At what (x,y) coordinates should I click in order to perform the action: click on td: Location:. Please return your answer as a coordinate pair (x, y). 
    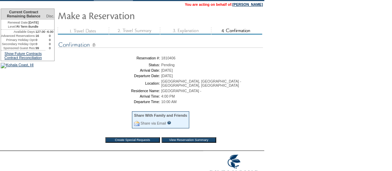
    Looking at the image, I should click on (110, 83).